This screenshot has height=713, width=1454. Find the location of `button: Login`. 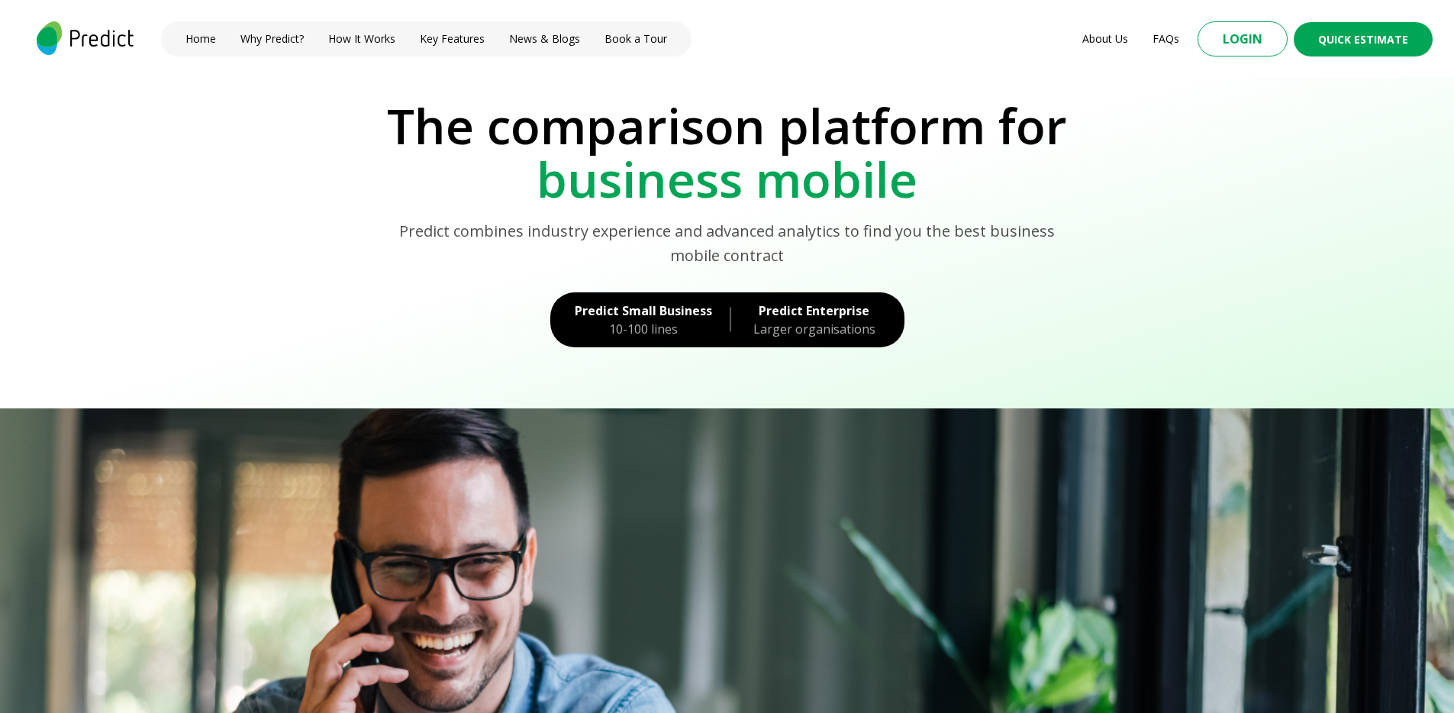

button: Login is located at coordinates (1243, 39).